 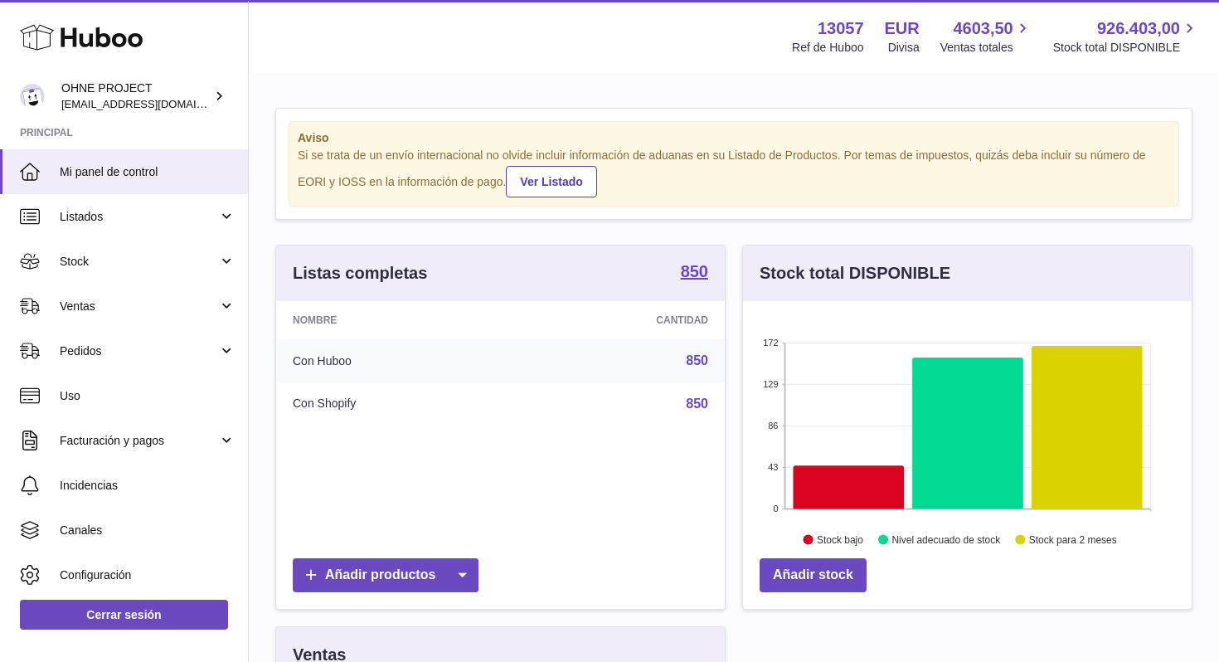 I want to click on a: Cerrar sesión, so click(x=124, y=614).